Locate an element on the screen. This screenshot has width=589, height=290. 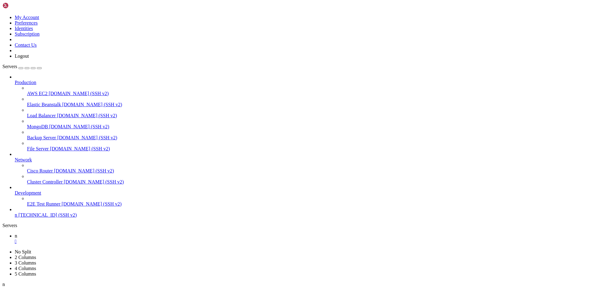
li: Development is located at coordinates (301, 196).